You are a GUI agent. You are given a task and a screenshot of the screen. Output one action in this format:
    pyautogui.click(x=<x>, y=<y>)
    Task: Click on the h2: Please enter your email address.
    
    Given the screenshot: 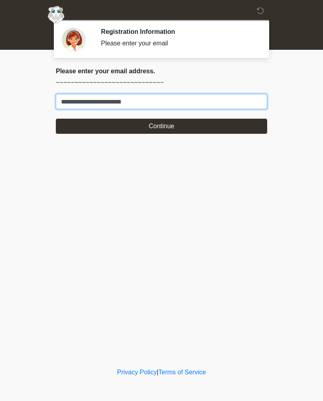 What is the action you would take?
    pyautogui.click(x=161, y=71)
    